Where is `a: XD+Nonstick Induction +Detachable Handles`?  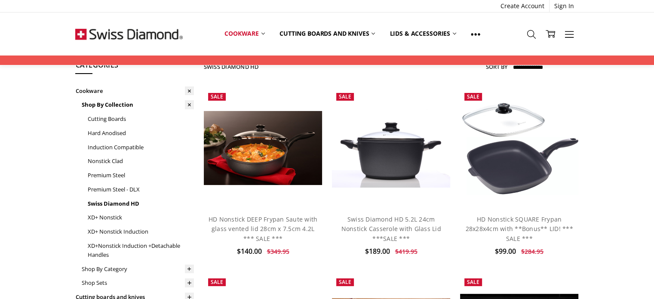 a: XD+Nonstick Induction +Detachable Handles is located at coordinates (141, 250).